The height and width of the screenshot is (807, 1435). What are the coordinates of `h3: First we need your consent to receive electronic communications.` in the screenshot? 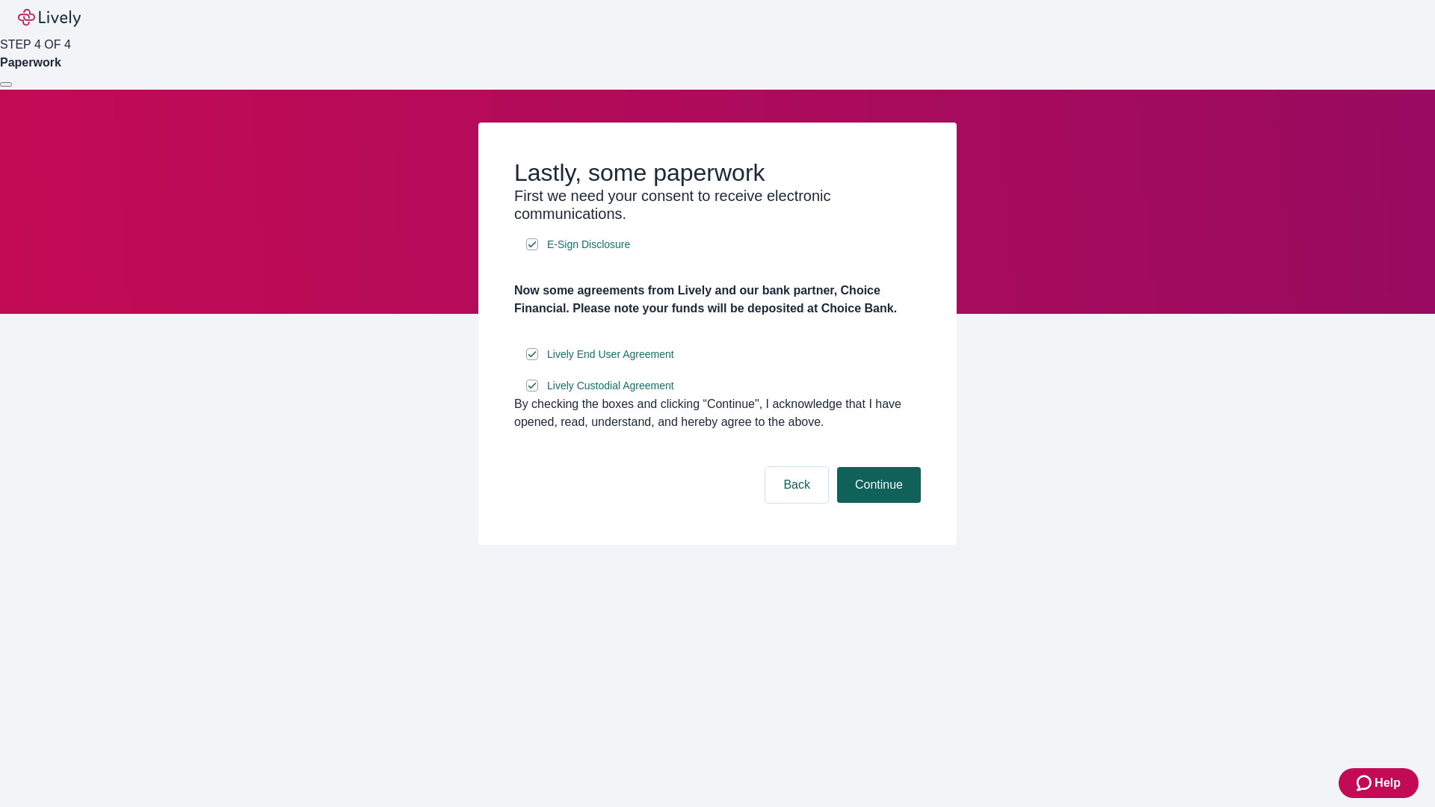 It's located at (717, 205).